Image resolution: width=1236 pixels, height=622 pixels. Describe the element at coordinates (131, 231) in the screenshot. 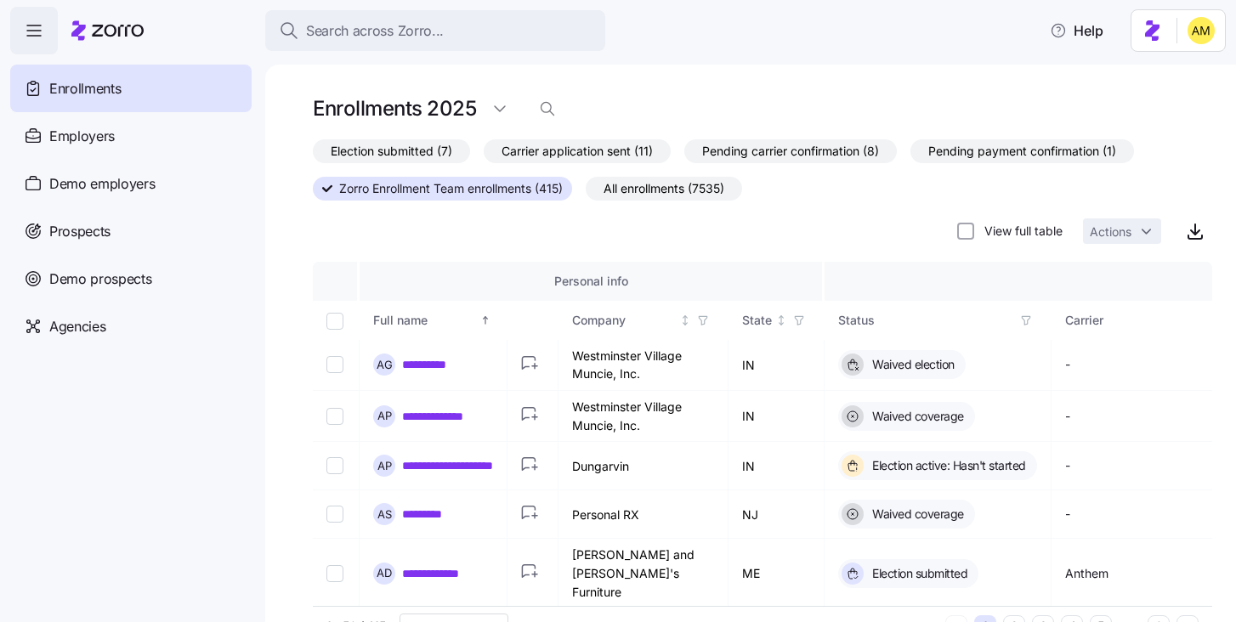

I see `a: Prospects` at that location.